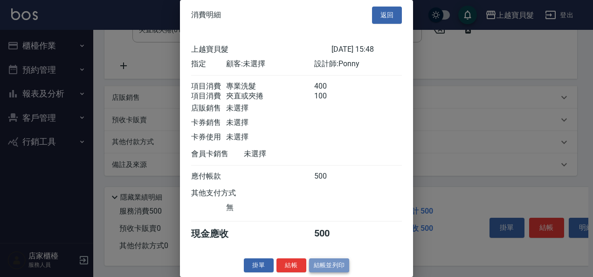  What do you see at coordinates (209, 123) in the screenshot?
I see `div: 卡券銷售` at bounding box center [209, 123].